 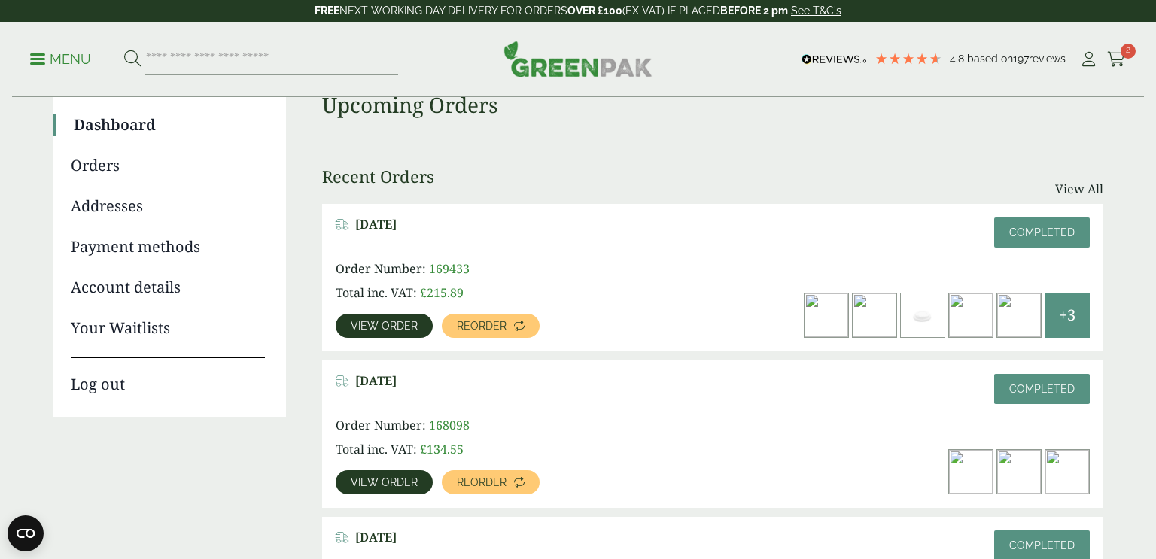 What do you see at coordinates (834, 59) in the screenshot?
I see `img: REVIEWS.io` at bounding box center [834, 59].